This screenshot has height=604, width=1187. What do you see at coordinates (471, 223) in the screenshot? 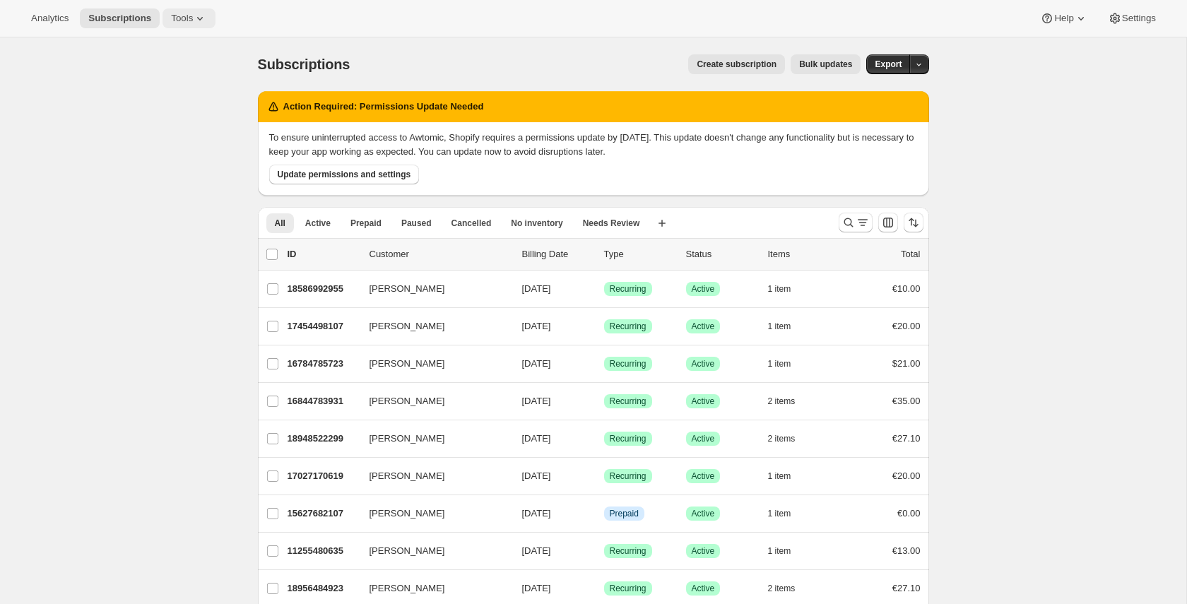
I see `span: Cancelled` at bounding box center [471, 223].